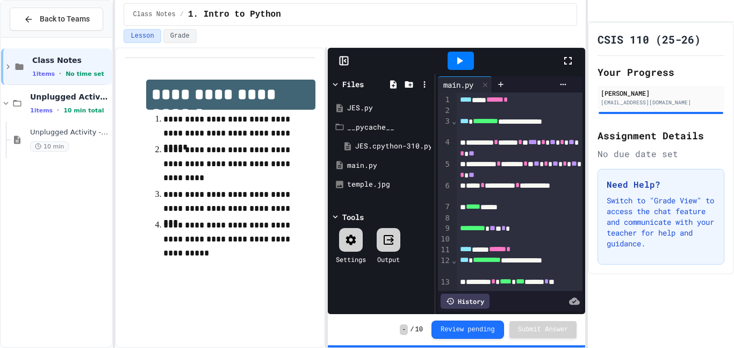 This screenshot has height=348, width=734. Describe the element at coordinates (444, 287) in the screenshot. I see `div: 13` at that location.